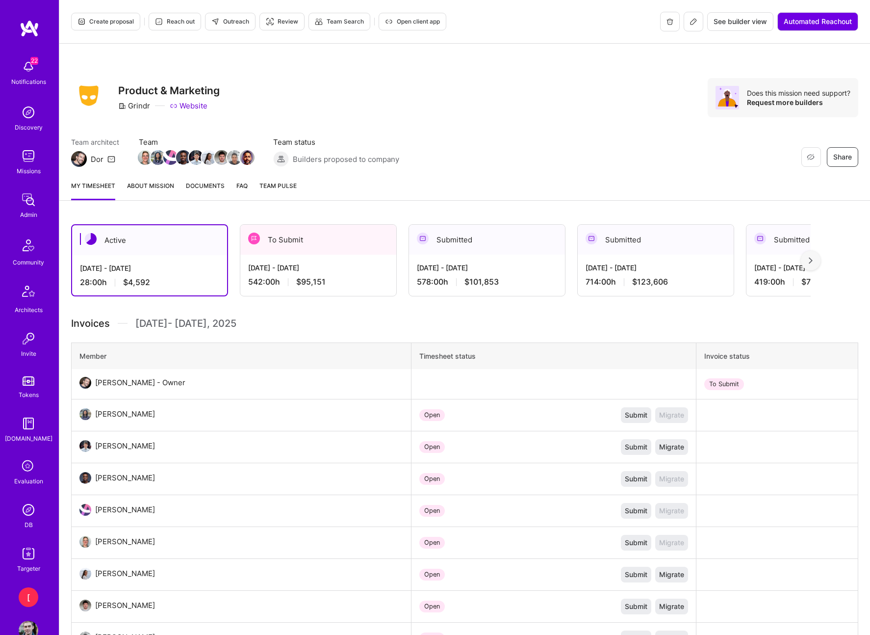 This screenshot has width=870, height=635. What do you see at coordinates (278, 185) in the screenshot?
I see `span: Team Pulse` at bounding box center [278, 185].